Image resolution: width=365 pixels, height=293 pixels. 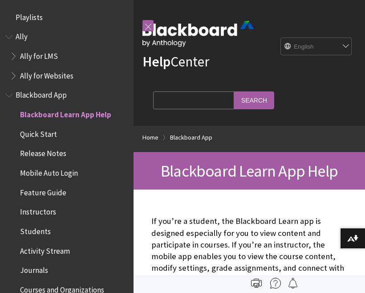 What do you see at coordinates (317, 47) in the screenshot?
I see `select: Site Language Selector` at bounding box center [317, 47].